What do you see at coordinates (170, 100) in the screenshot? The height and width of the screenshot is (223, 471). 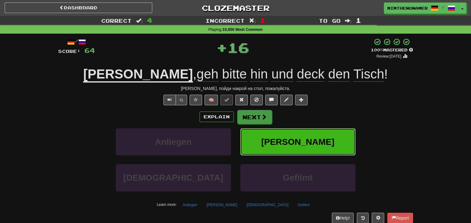 I see `button: Play sentence audio (ctl+space)` at bounding box center [170, 100].